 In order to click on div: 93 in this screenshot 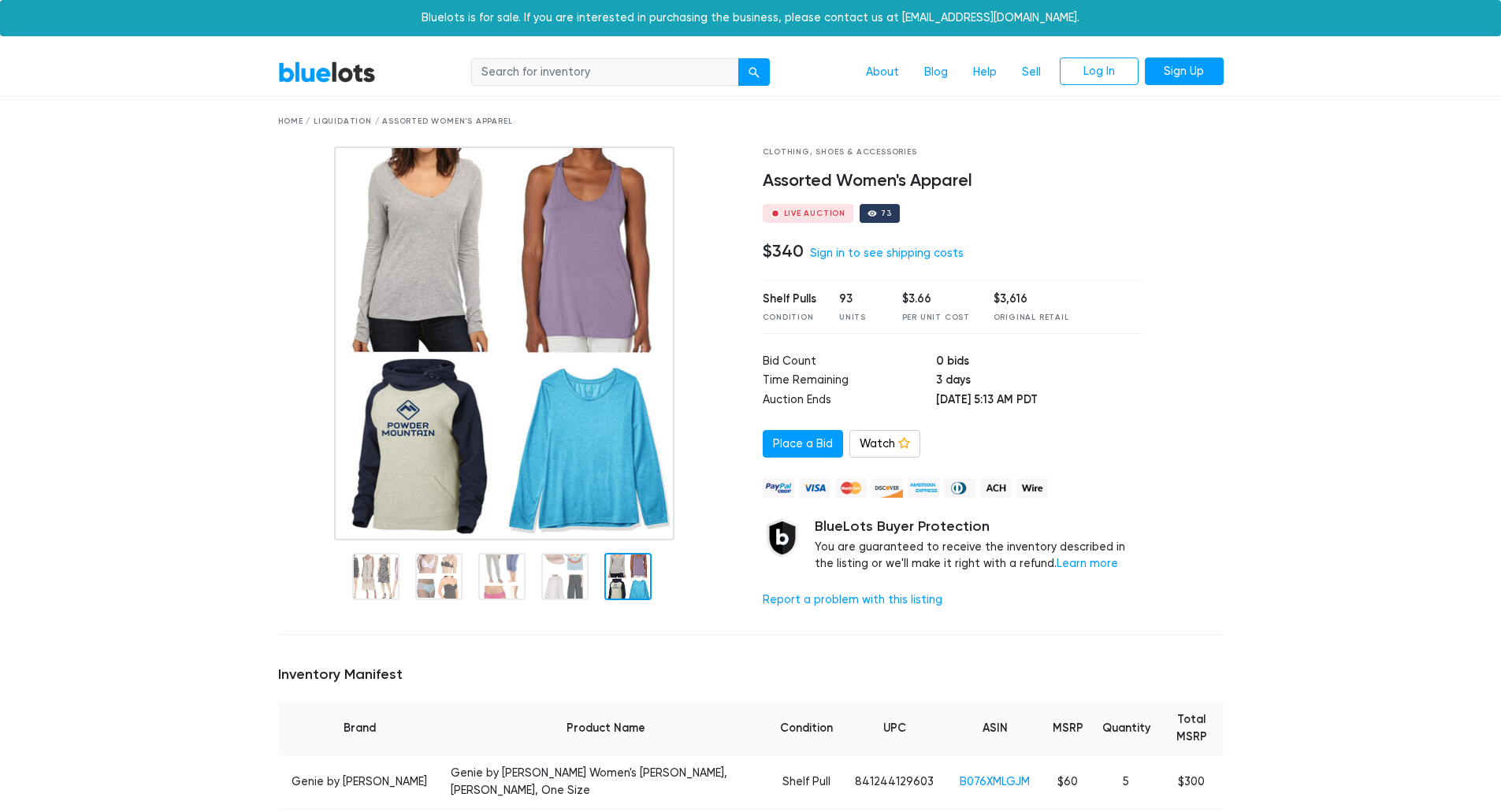, I will do `click(859, 299)`.